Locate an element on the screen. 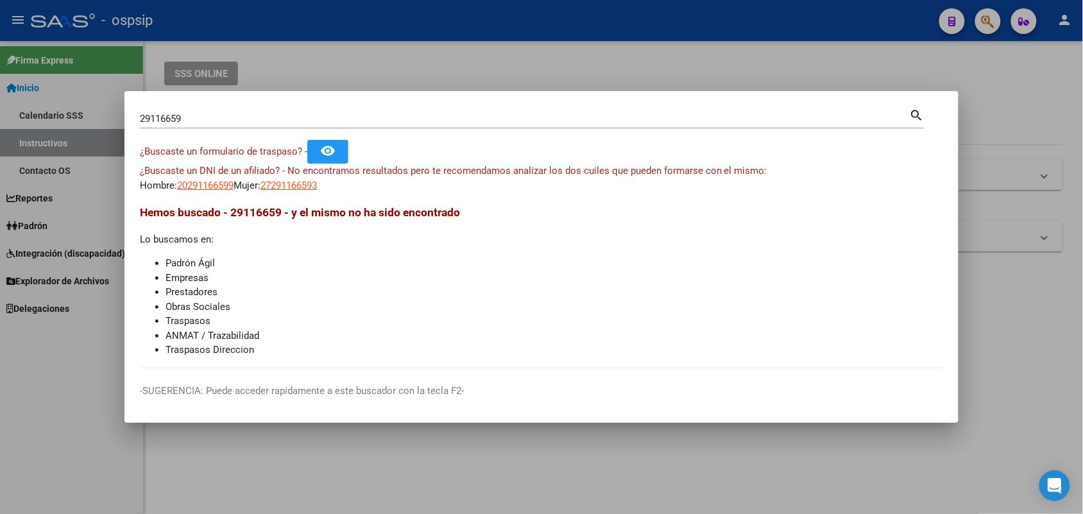 The width and height of the screenshot is (1083, 514). mat-icon: search is located at coordinates (917, 114).